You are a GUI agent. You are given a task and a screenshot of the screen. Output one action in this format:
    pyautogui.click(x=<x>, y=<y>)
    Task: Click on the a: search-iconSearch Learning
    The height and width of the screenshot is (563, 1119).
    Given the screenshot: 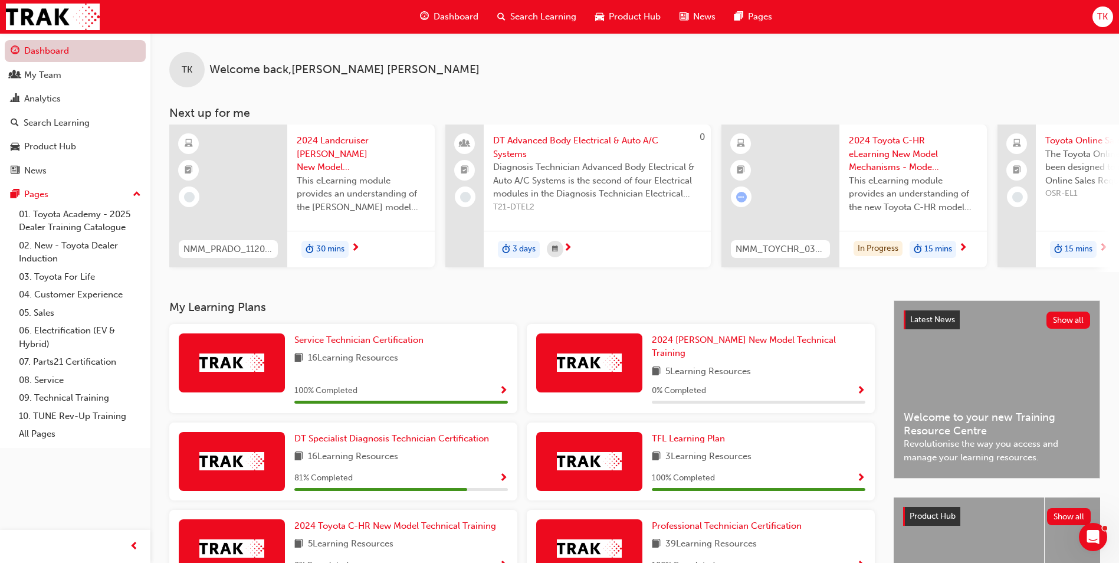 What is the action you would take?
    pyautogui.click(x=537, y=17)
    